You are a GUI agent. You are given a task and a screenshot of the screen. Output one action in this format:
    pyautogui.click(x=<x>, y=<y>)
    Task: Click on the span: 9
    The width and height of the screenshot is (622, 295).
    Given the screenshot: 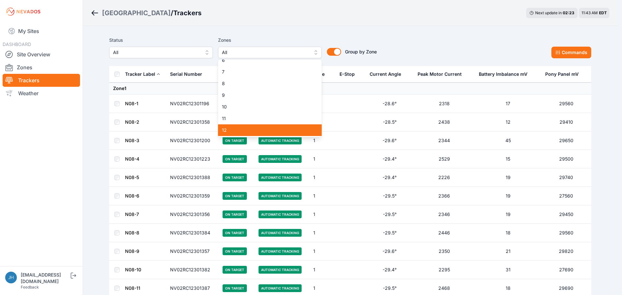 What is the action you would take?
    pyautogui.click(x=266, y=95)
    